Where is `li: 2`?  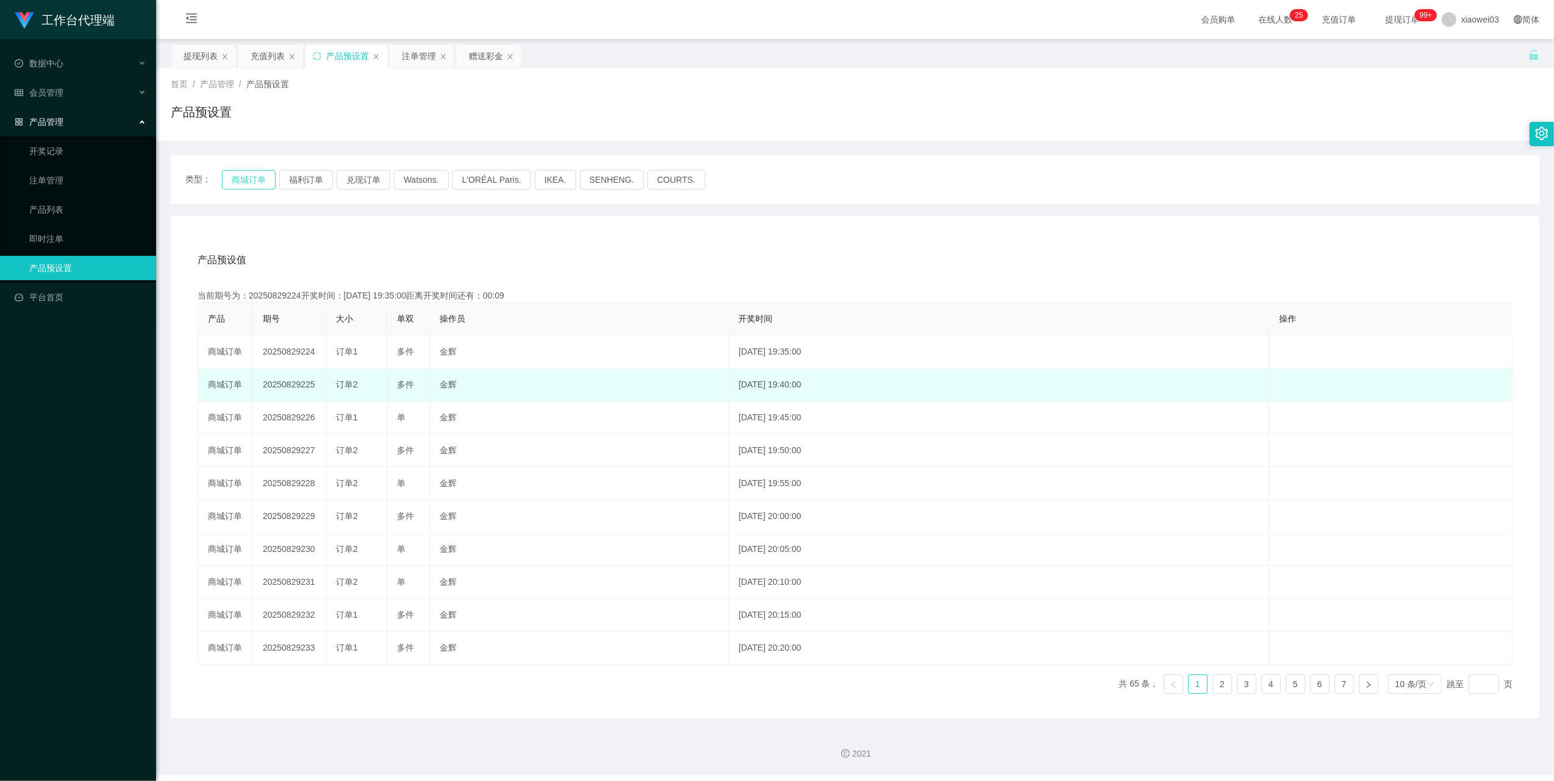
li: 2 is located at coordinates (1222, 685).